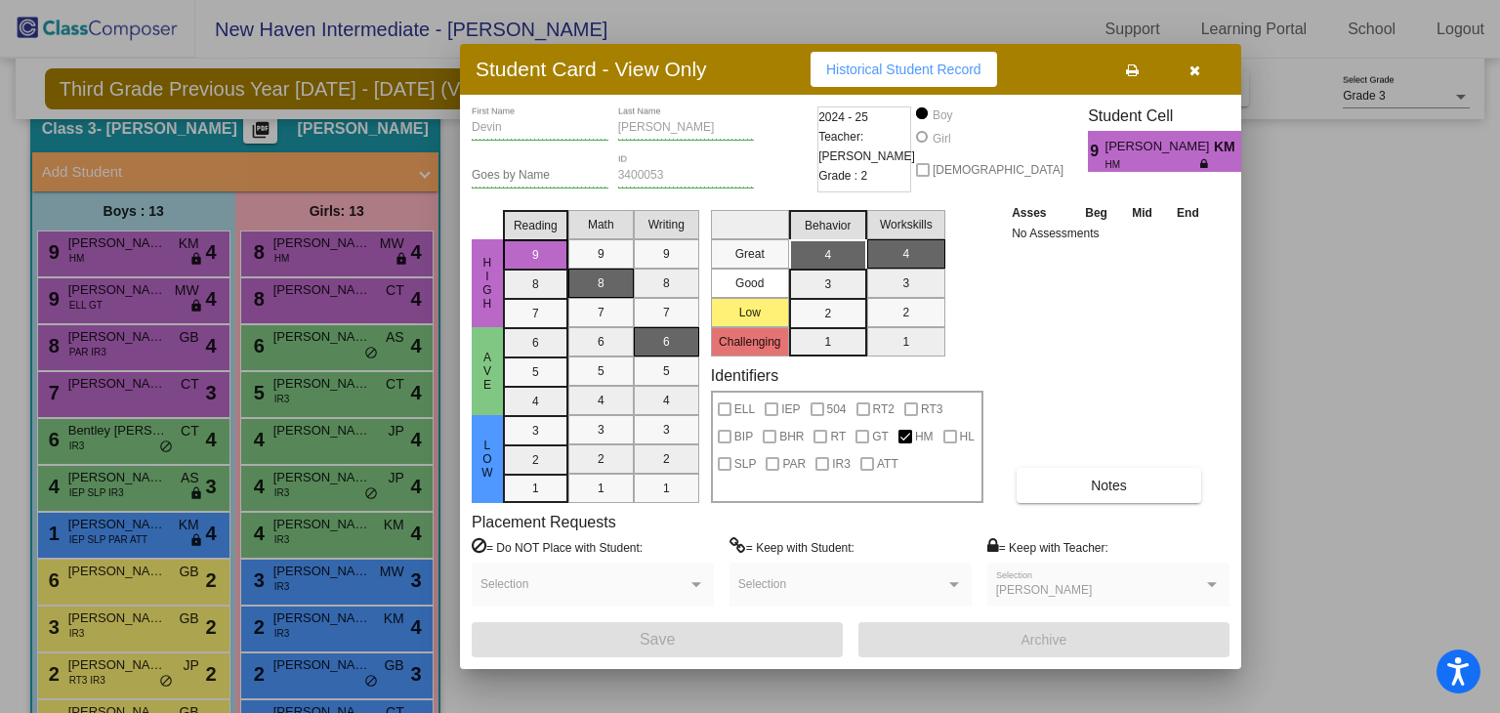 Image resolution: width=1500 pixels, height=713 pixels. Describe the element at coordinates (1048, 547) in the screenshot. I see `label: = Keep with Teacher:` at that location.